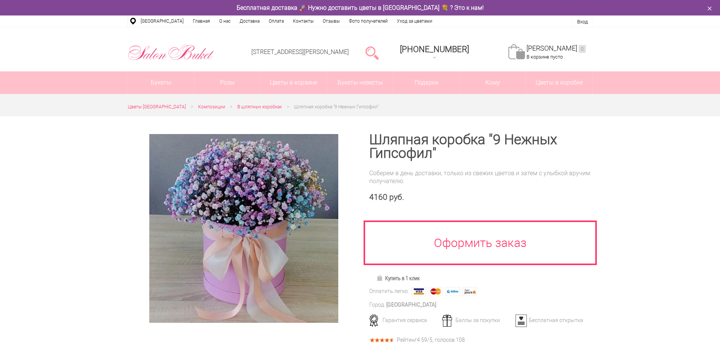 The image size is (720, 364). I want to click on a: В шляпных коробках, so click(260, 107).